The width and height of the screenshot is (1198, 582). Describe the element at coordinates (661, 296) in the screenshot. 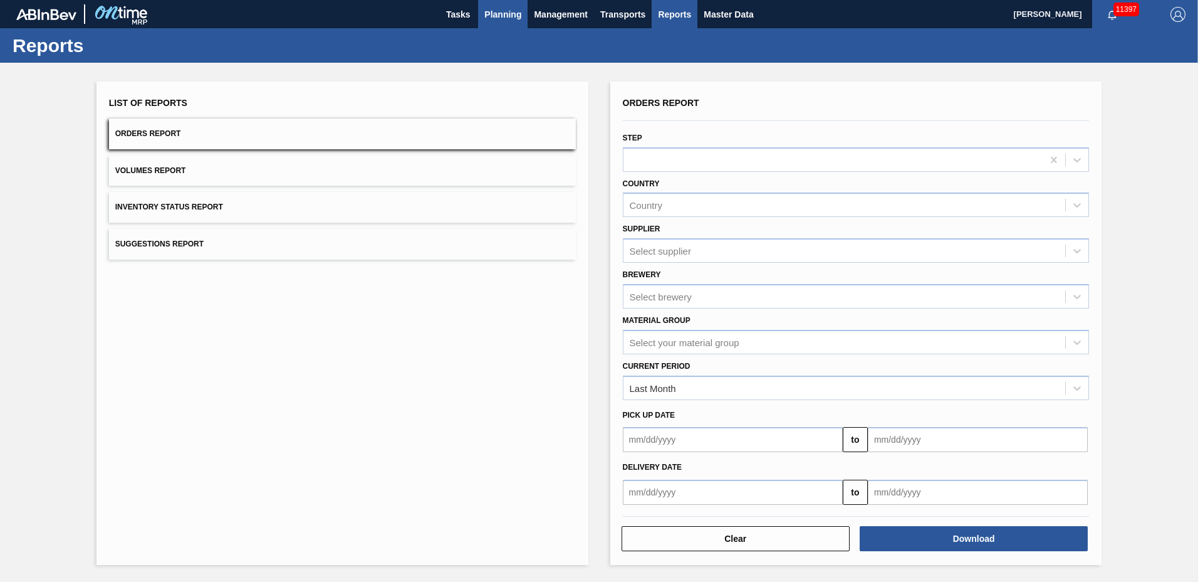

I see `div: Select brewery` at that location.